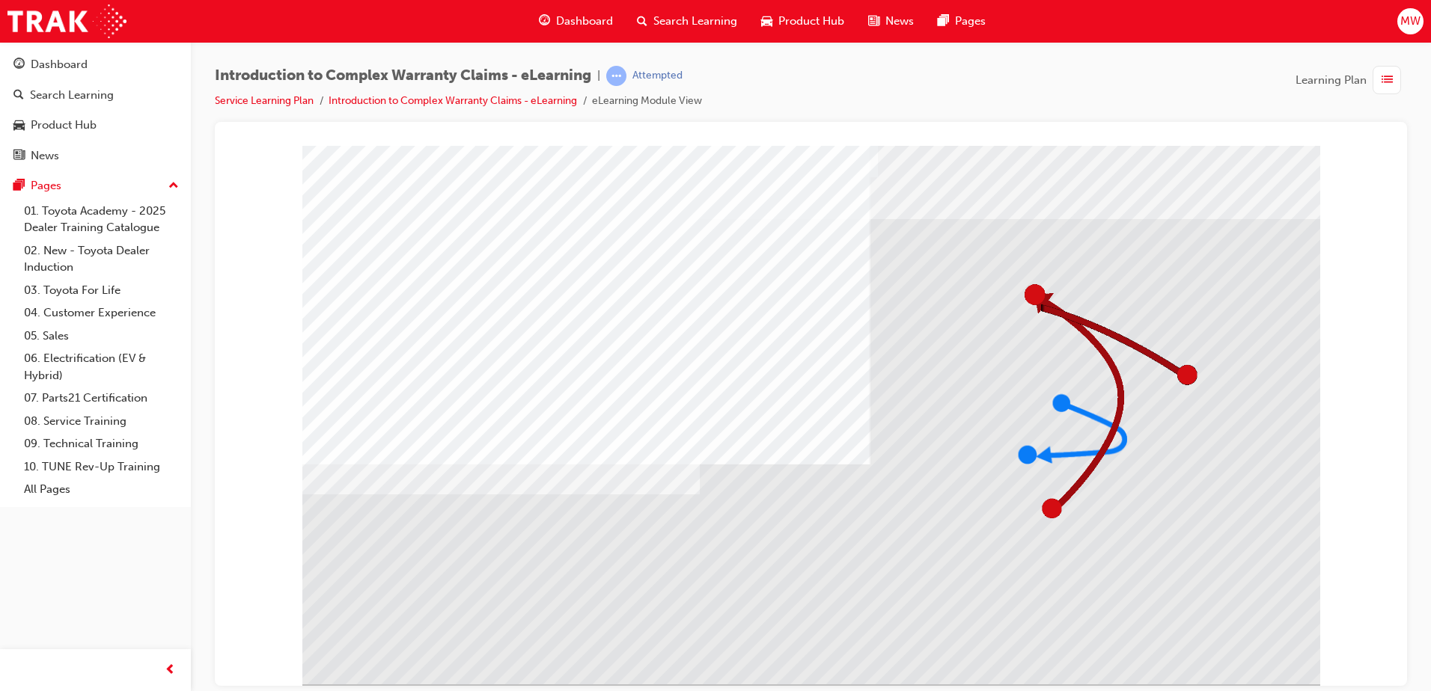 The image size is (1431, 691). What do you see at coordinates (687, 21) in the screenshot?
I see `a: search-iconSearch Learning` at bounding box center [687, 21].